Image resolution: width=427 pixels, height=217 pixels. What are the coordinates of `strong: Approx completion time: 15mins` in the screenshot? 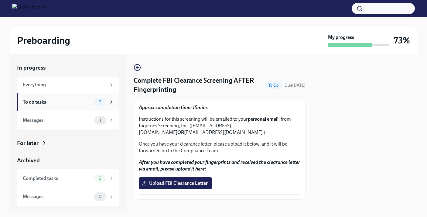 It's located at (173, 107).